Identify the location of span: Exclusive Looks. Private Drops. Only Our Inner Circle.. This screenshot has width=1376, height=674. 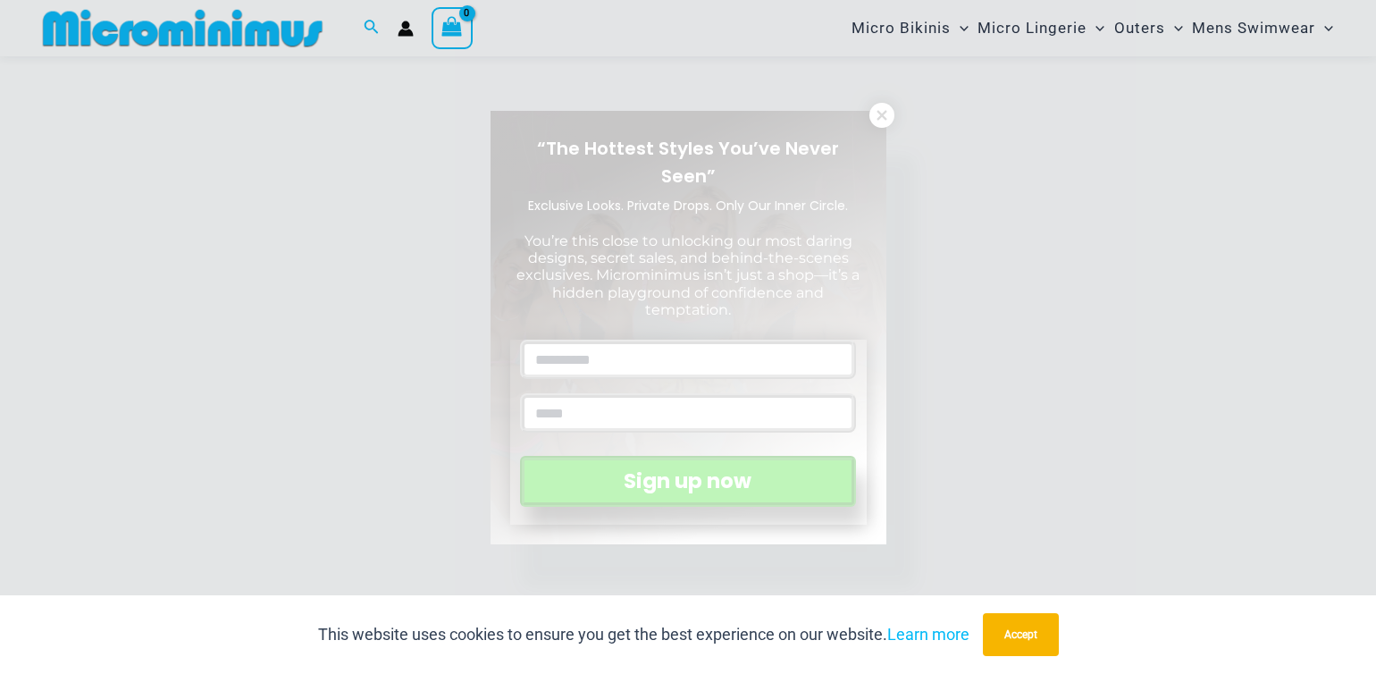
(688, 205).